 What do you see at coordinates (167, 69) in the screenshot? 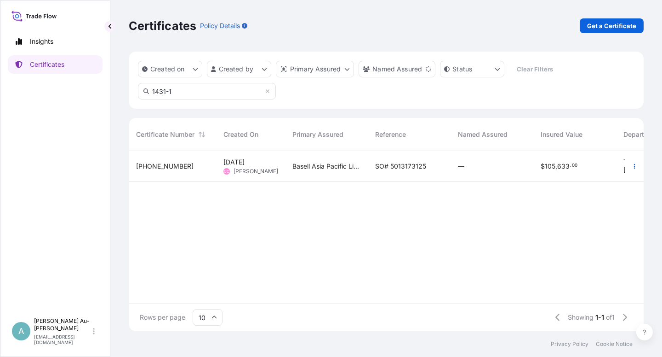
I see `p: Created on` at bounding box center [167, 69].